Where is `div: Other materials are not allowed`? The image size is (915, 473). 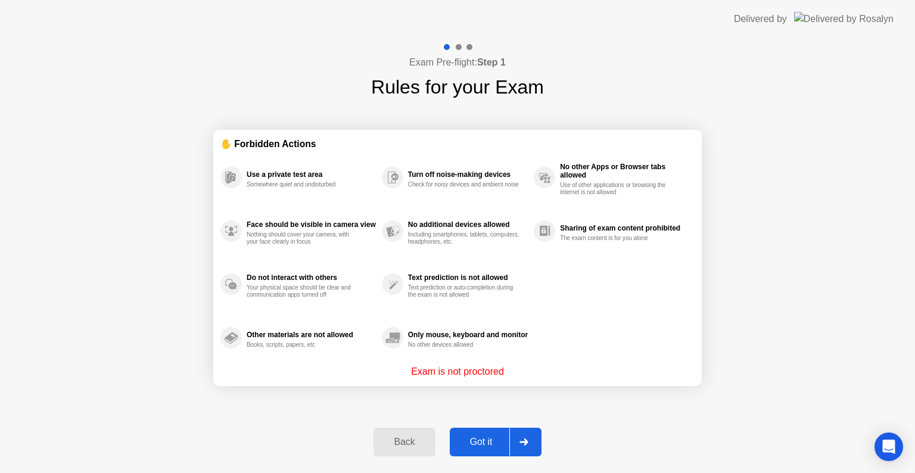 div: Other materials are not allowed is located at coordinates (311, 335).